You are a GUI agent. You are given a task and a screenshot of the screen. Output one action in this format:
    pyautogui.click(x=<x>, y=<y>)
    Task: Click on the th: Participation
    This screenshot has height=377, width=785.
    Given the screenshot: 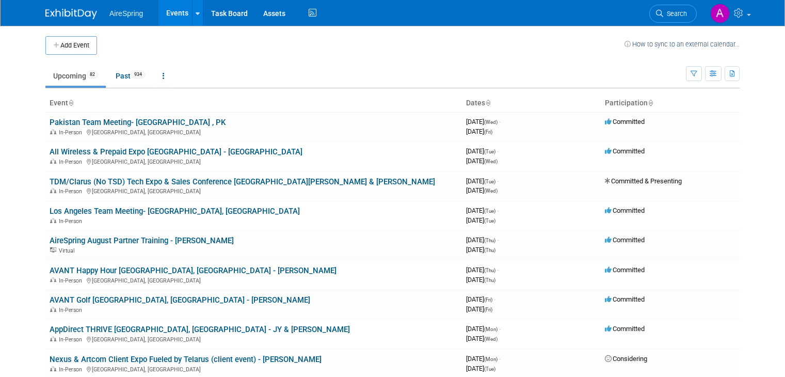 What is the action you would take?
    pyautogui.click(x=670, y=103)
    